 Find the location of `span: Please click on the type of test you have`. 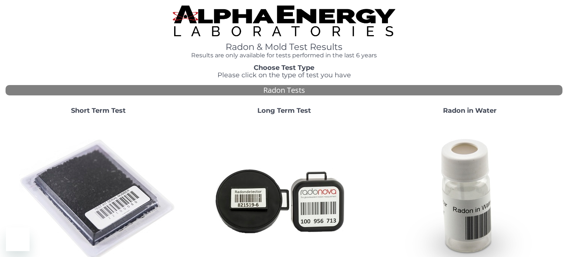

span: Please click on the type of test you have is located at coordinates (284, 75).